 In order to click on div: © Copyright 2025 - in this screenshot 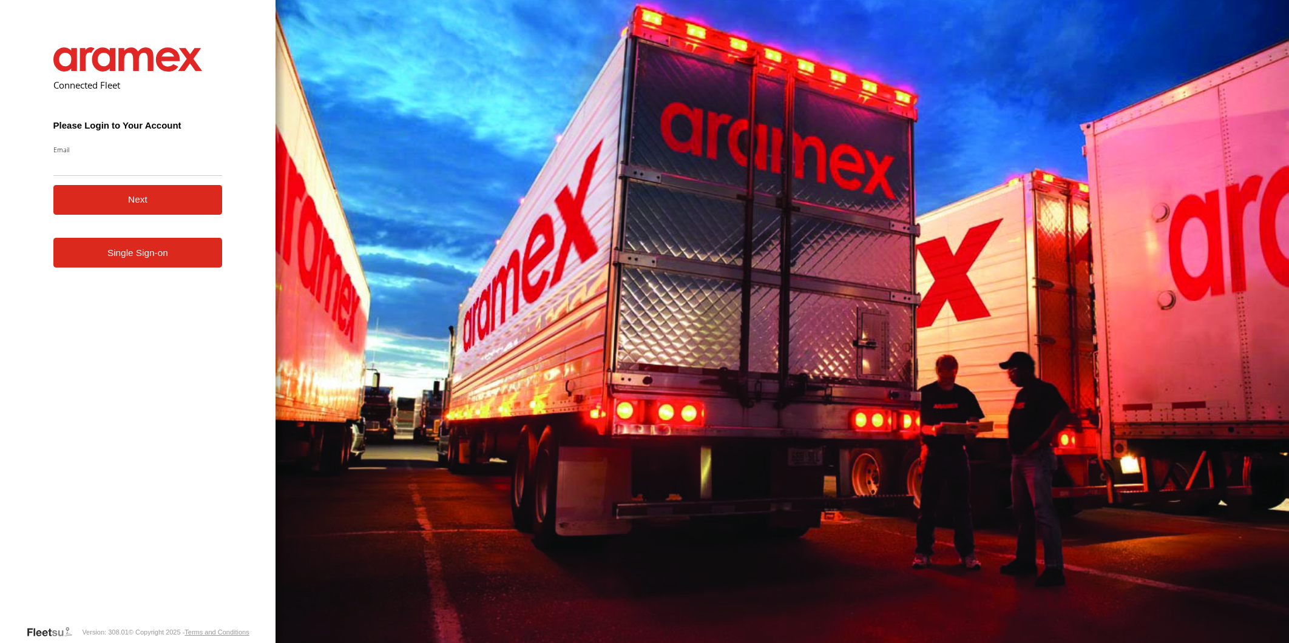, I will do `click(189, 632)`.